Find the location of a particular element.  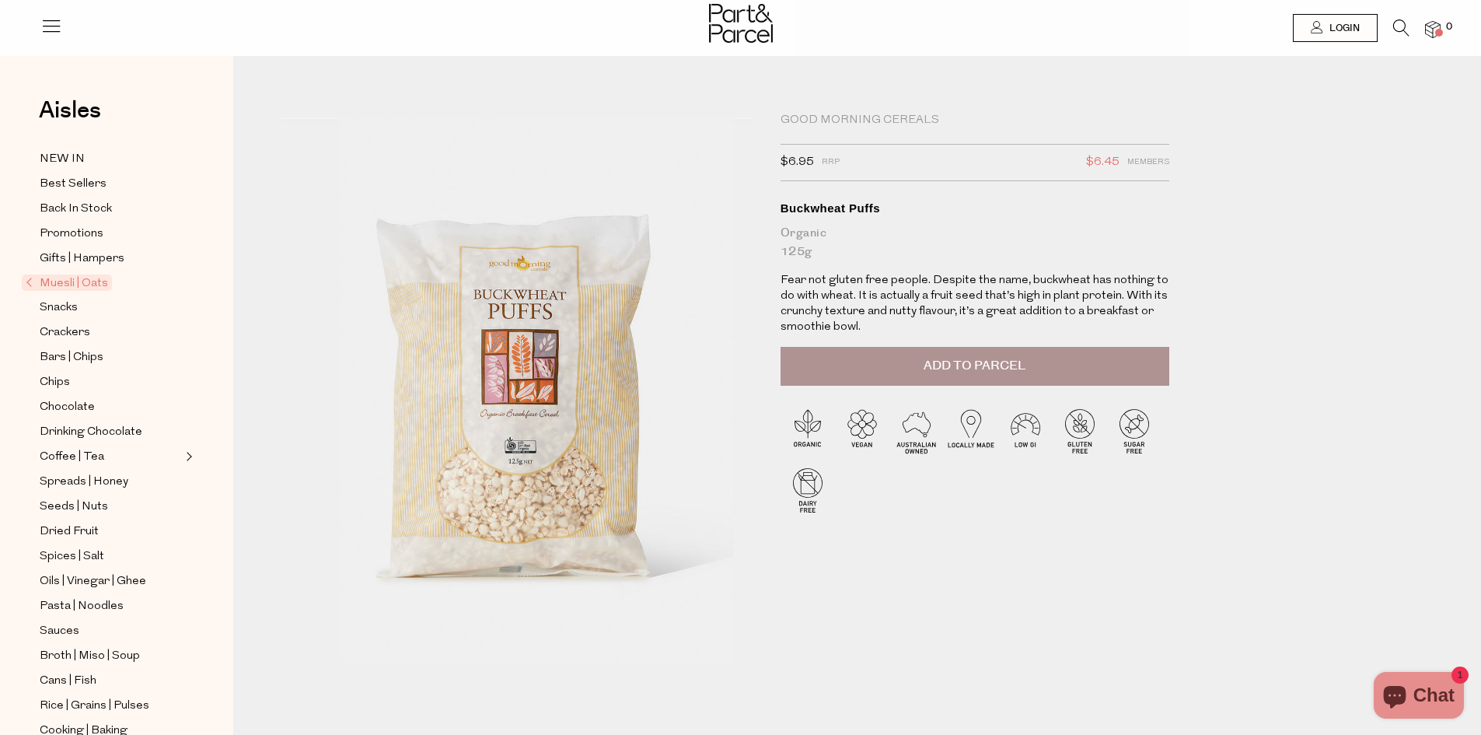

img: Buckwheat Puffs is located at coordinates (519, 400).